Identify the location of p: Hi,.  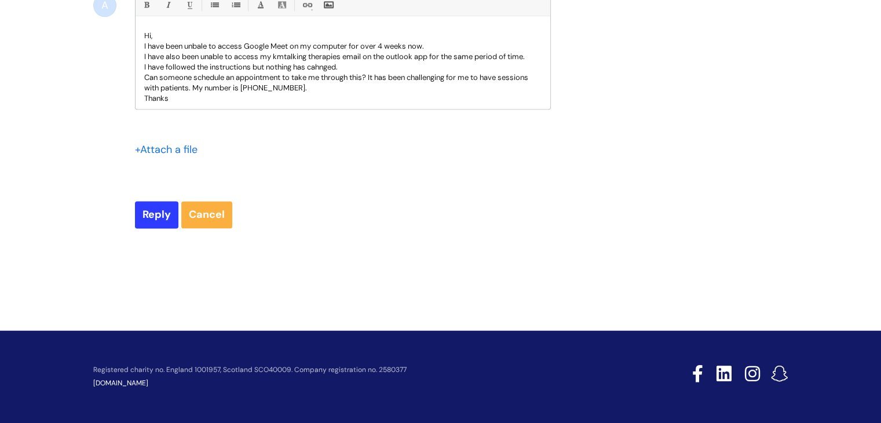
(343, 36).